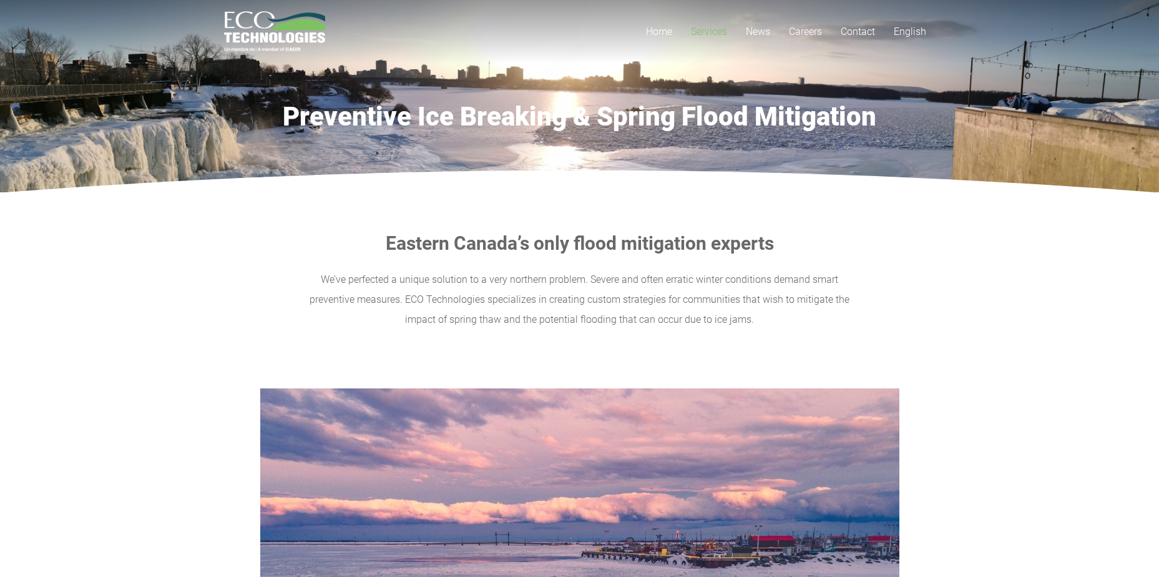 This screenshot has width=1159, height=577. What do you see at coordinates (659, 31) in the screenshot?
I see `span: Home` at bounding box center [659, 31].